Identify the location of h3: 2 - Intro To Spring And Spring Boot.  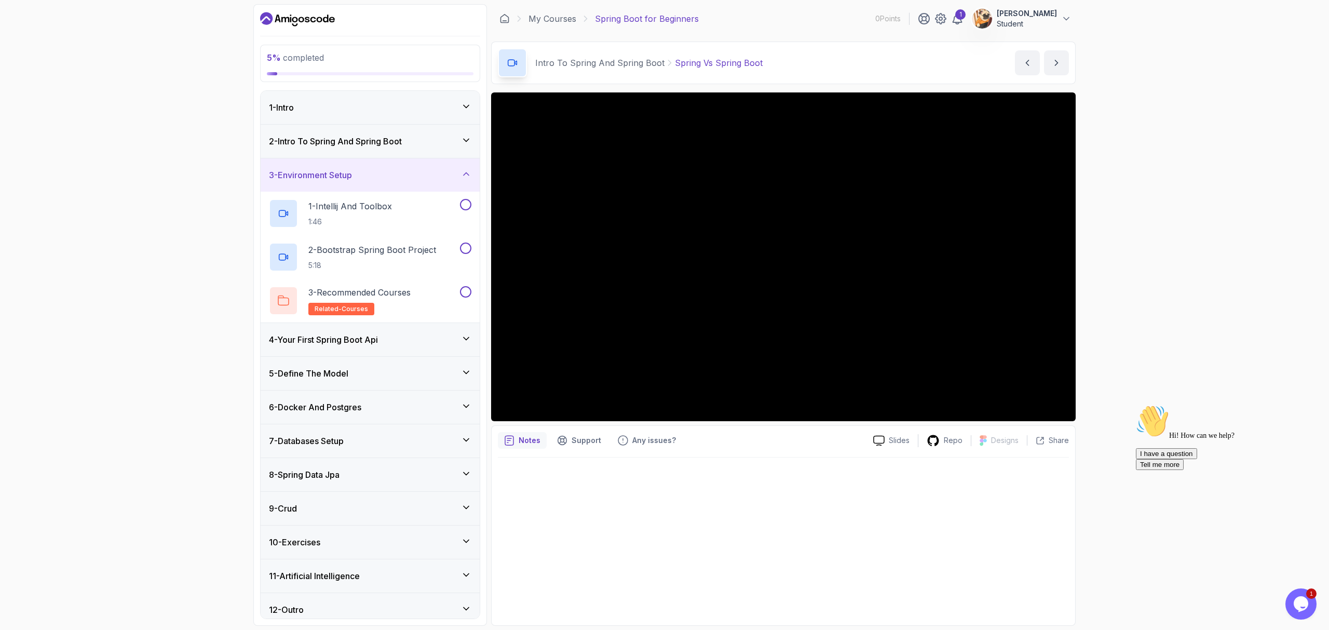
(335, 141).